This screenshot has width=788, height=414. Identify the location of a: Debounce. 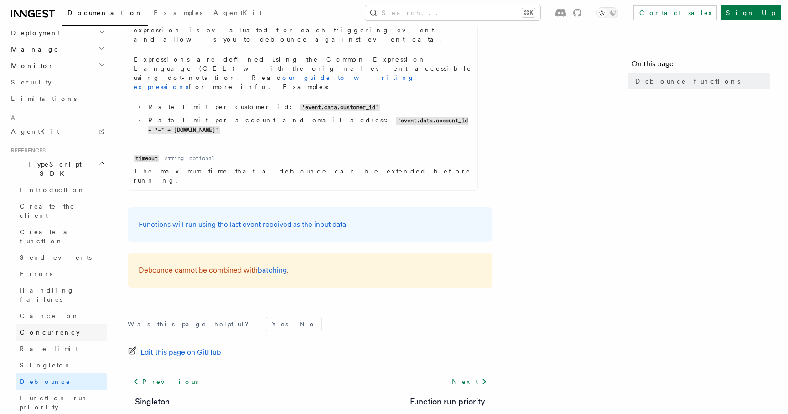
(62, 381).